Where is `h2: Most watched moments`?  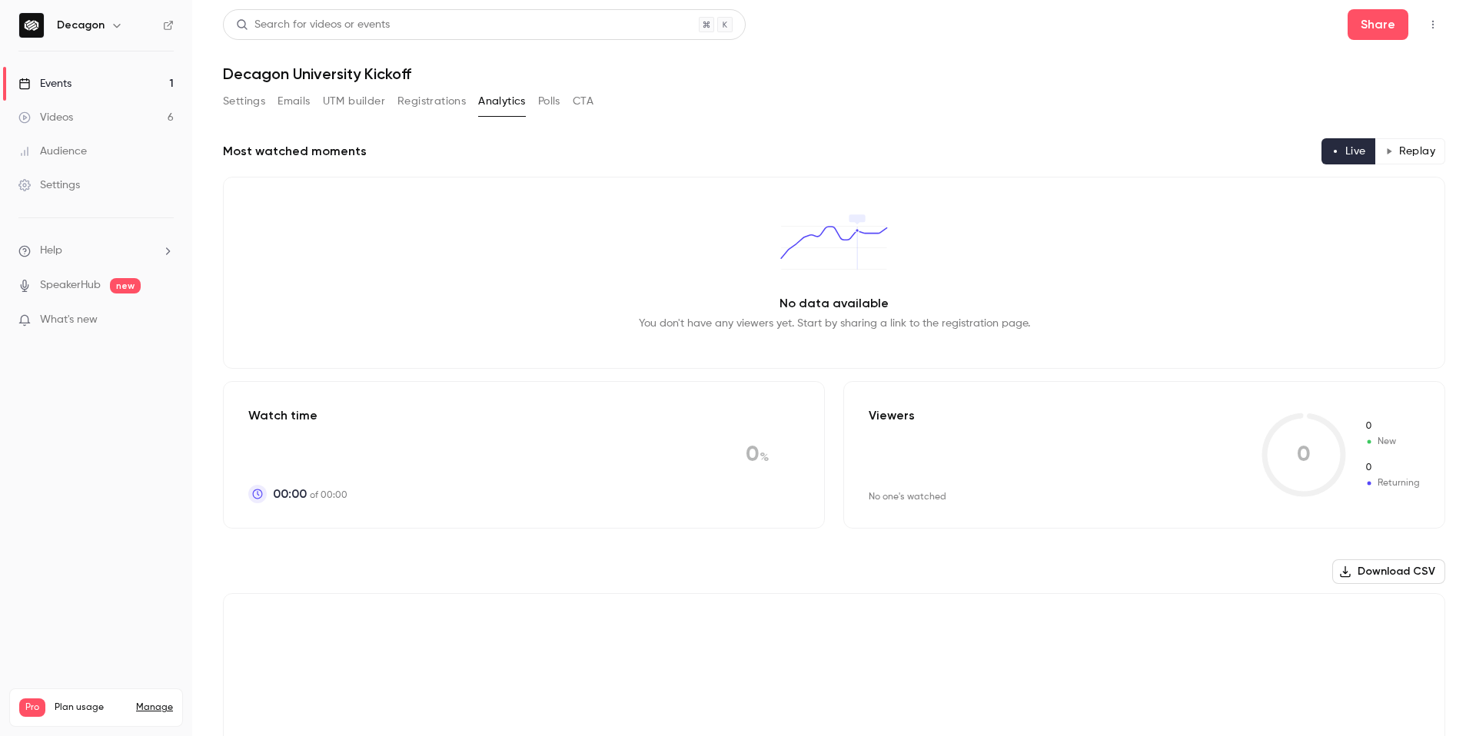
h2: Most watched moments is located at coordinates (294, 151).